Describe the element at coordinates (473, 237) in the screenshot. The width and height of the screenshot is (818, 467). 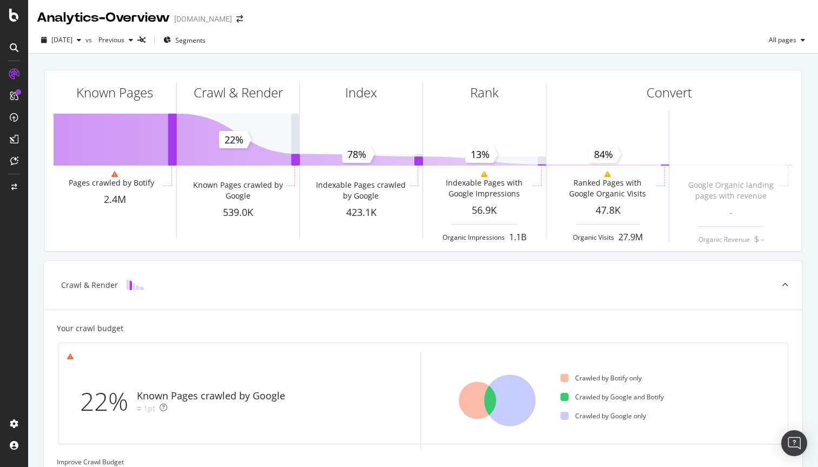
I see `div: Organic Impressions` at that location.